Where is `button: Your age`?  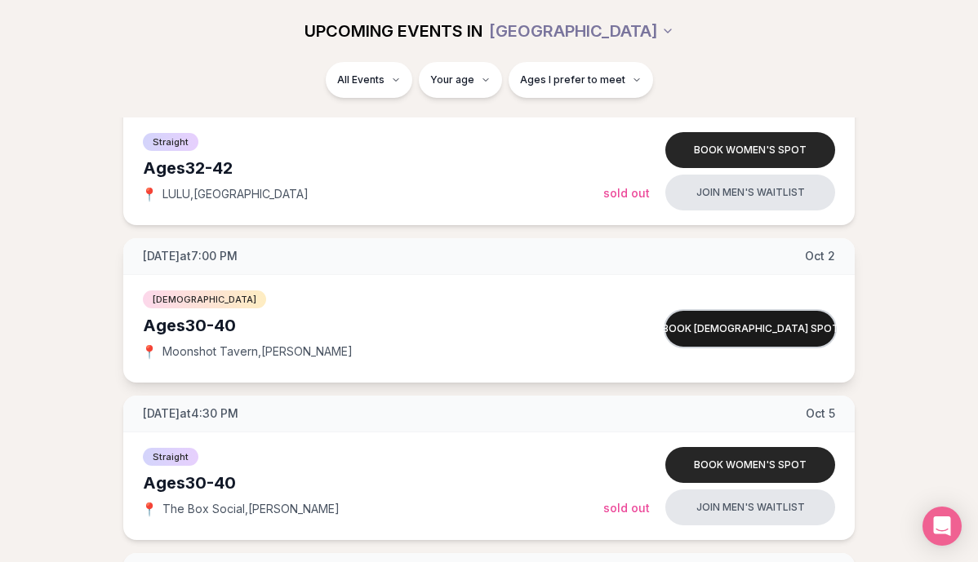
button: Your age is located at coordinates (460, 80).